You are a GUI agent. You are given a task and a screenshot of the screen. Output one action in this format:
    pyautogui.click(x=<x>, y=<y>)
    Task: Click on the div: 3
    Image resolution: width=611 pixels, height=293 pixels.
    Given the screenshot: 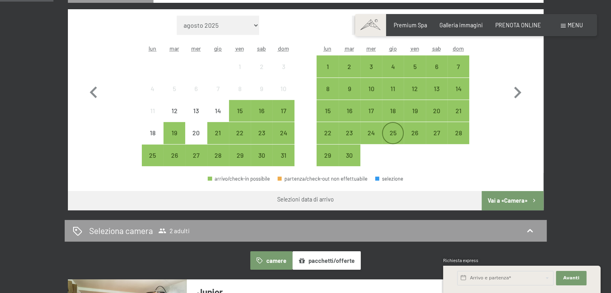 What is the action you would take?
    pyautogui.click(x=283, y=74)
    